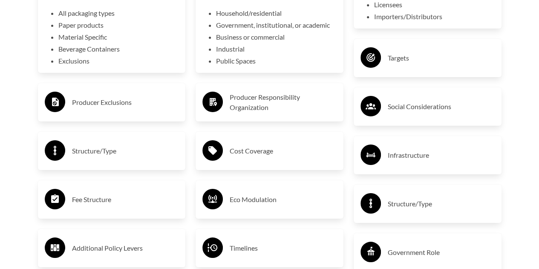 Image resolution: width=539 pixels, height=269 pixels. What do you see at coordinates (125, 102) in the screenshot?
I see `h3: Producer Exclusions` at bounding box center [125, 102].